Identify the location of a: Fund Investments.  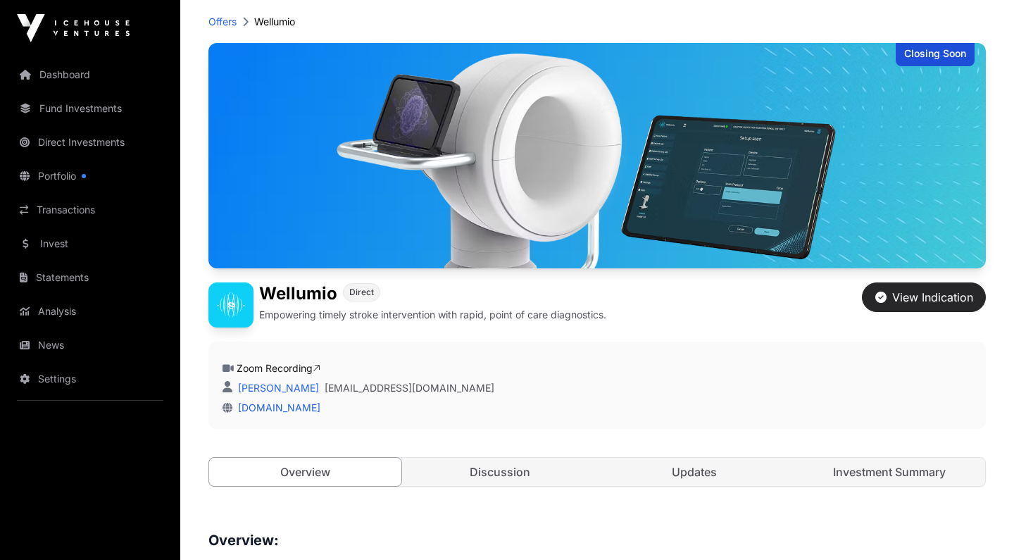
(90, 108).